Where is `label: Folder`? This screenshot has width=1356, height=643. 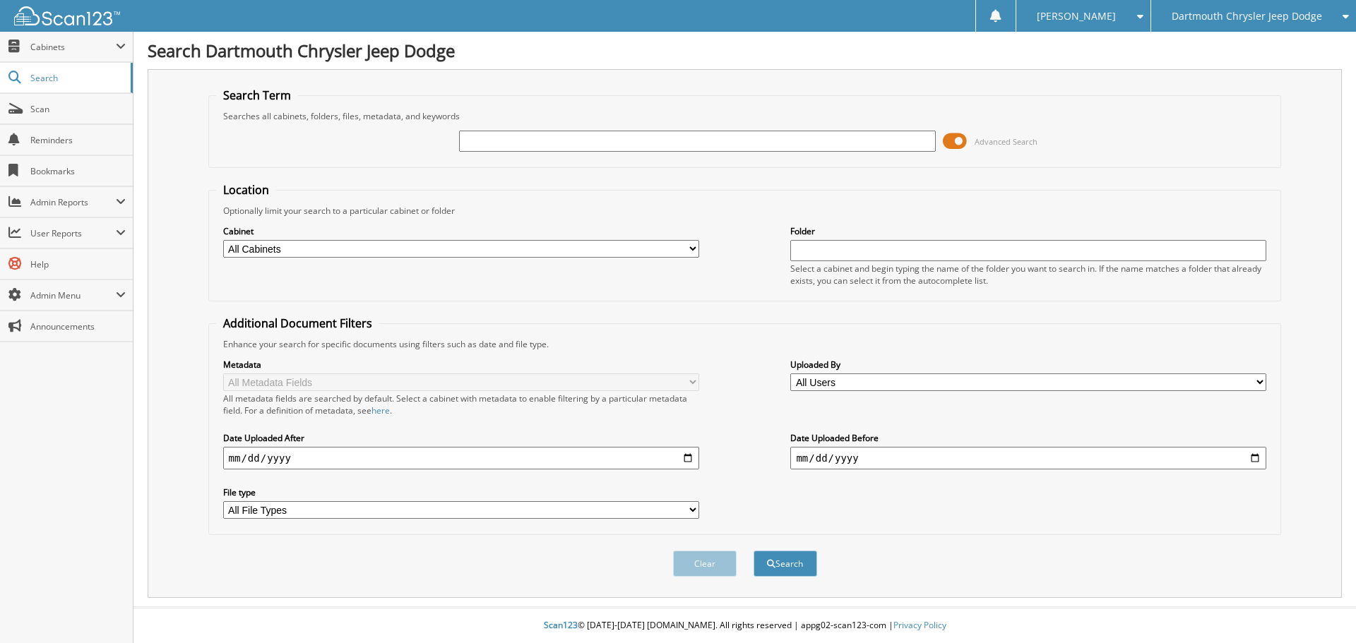
label: Folder is located at coordinates (1028, 231).